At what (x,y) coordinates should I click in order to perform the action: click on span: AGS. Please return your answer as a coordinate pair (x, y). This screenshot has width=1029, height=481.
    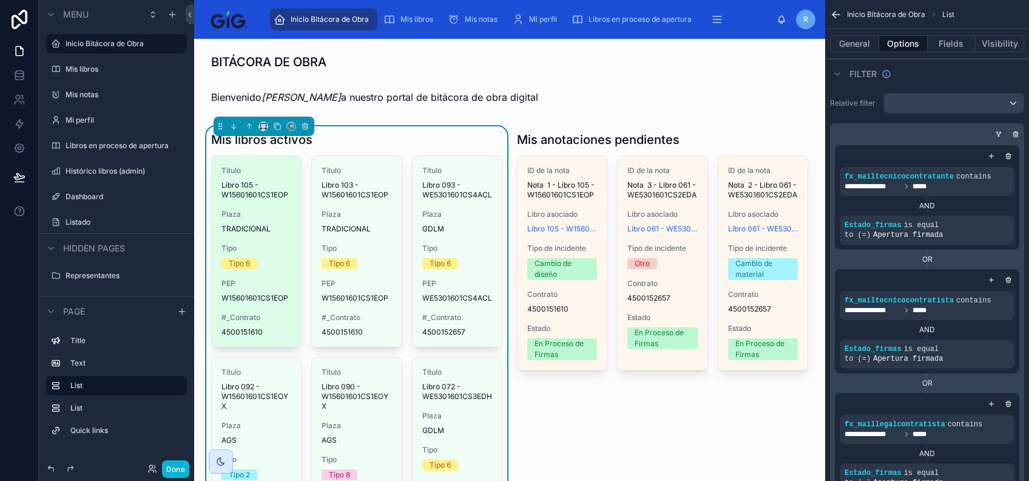
    Looking at the image, I should click on (256, 440).